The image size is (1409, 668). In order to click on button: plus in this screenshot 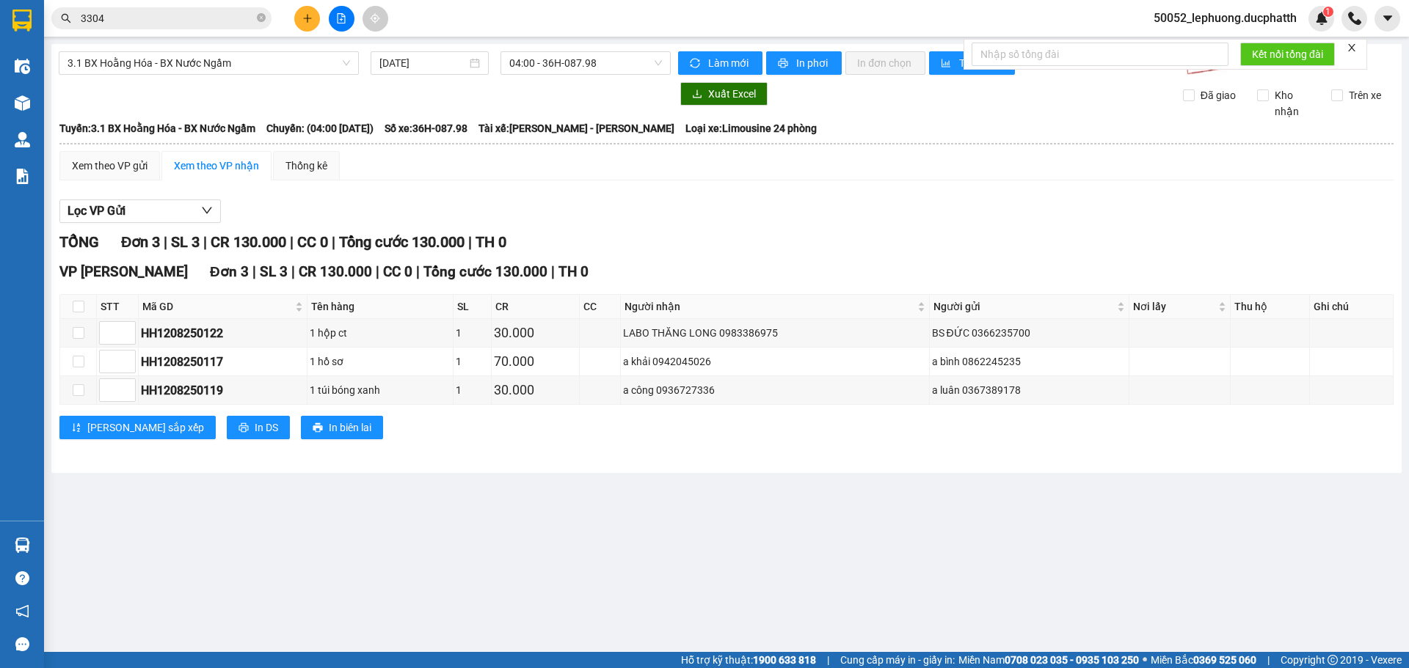, I will do `click(307, 18)`.